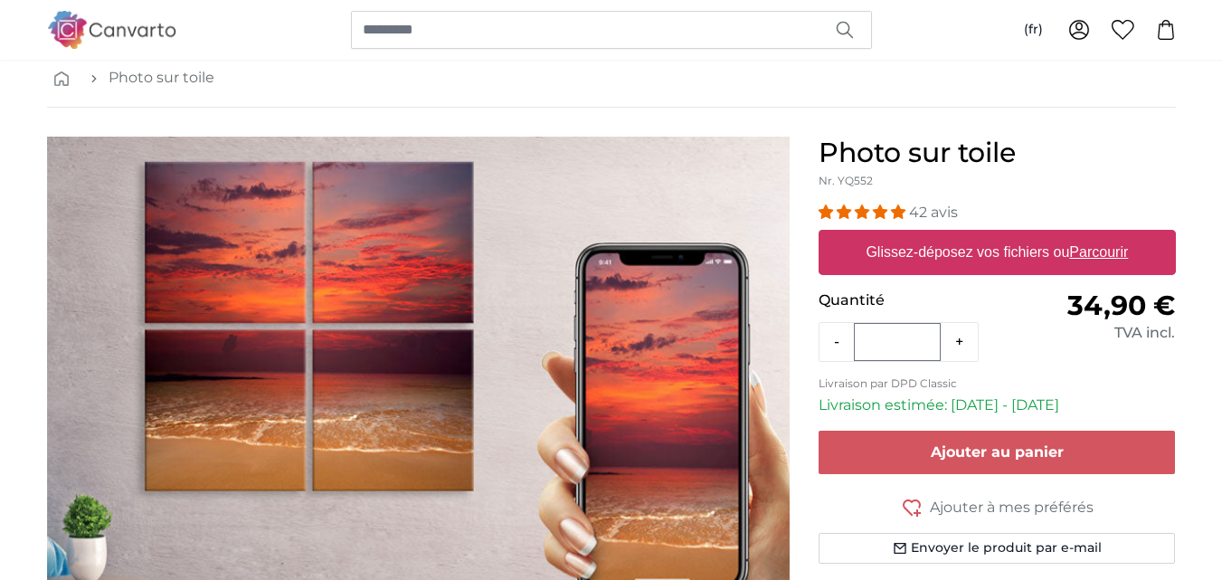 The width and height of the screenshot is (1222, 580). I want to click on span: Nr. YQ552, so click(845, 180).